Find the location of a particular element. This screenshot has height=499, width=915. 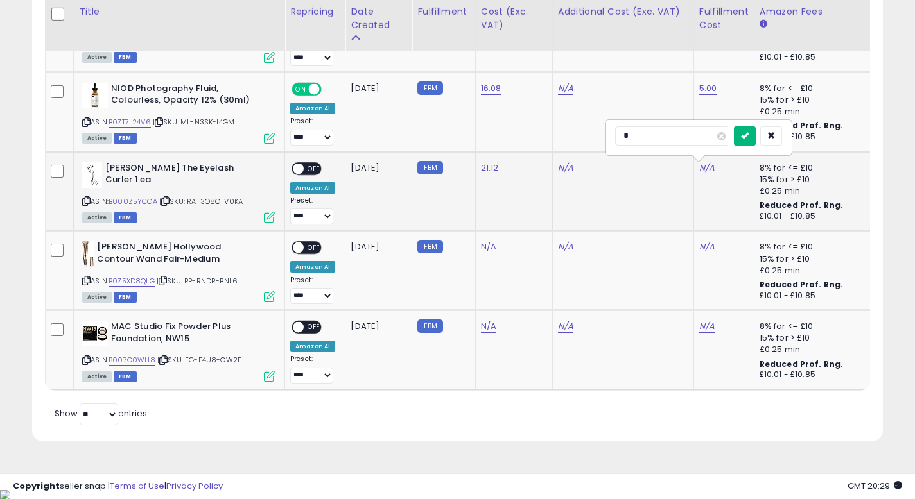

span: 2025-09-10 20:29 GMT is located at coordinates (874, 486).